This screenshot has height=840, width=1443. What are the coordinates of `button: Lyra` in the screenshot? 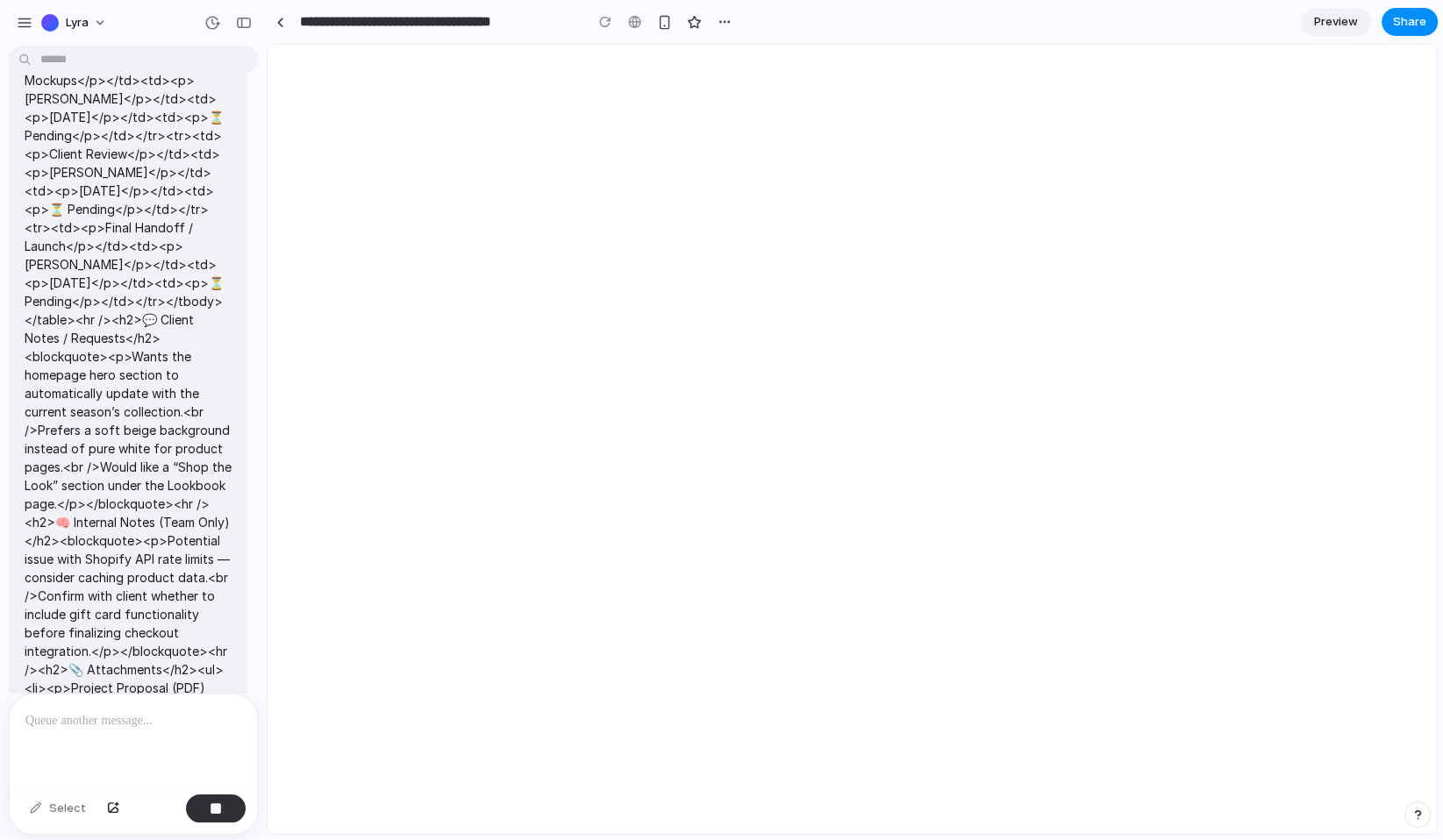 It's located at (75, 23).